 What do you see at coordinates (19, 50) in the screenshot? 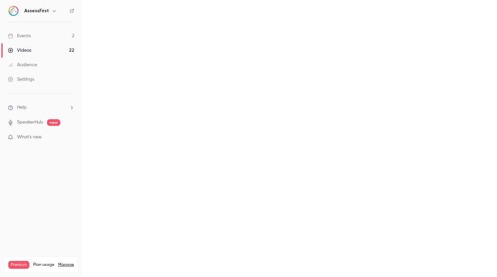
I see `div: Videos` at bounding box center [19, 50].